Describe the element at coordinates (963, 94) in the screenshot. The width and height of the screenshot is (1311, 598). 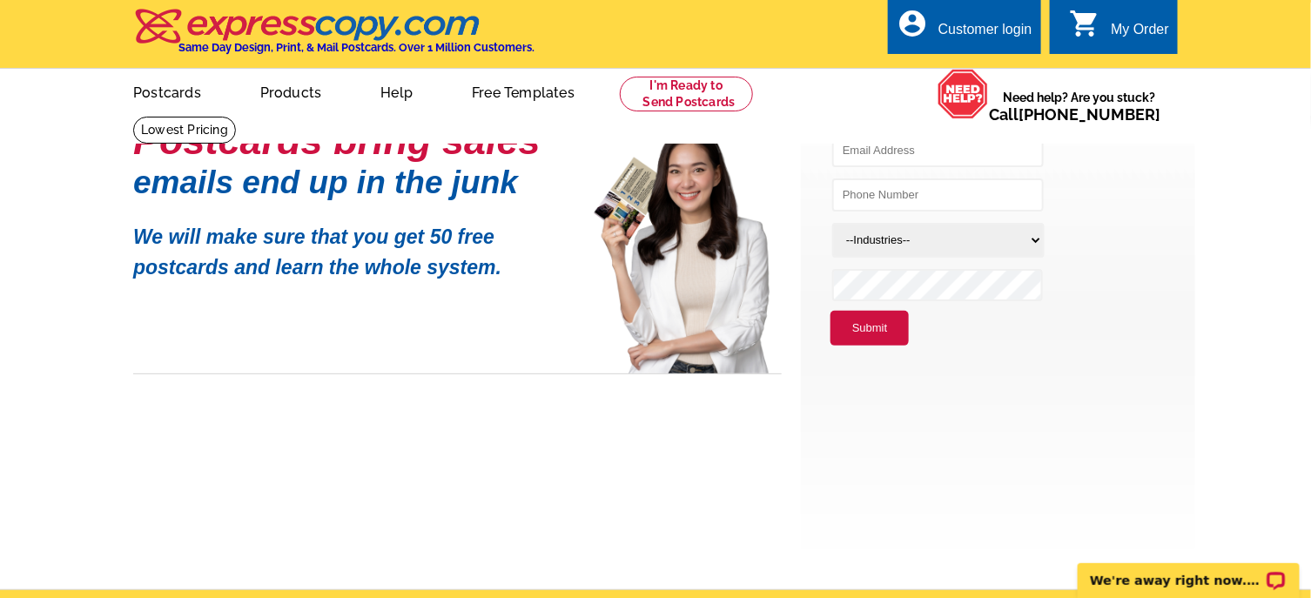
I see `img: help` at that location.